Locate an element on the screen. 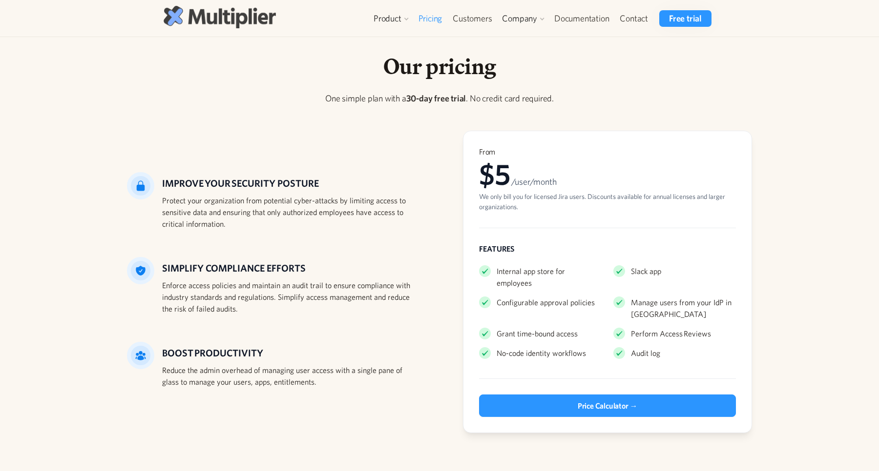 The image size is (879, 471). div: Grant time-bound access is located at coordinates (537, 334).